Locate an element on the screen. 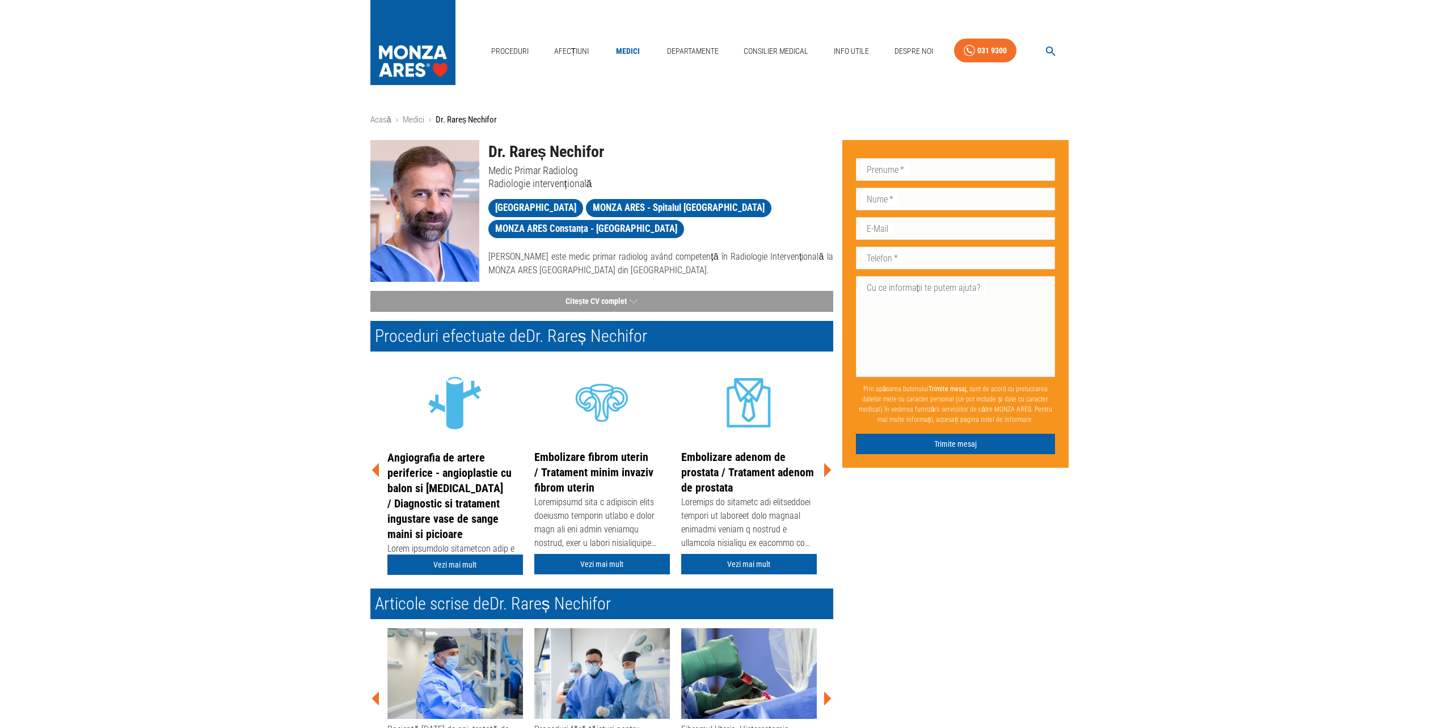 The image size is (1439, 728). div: Lorem ipsumdolo sitametcon adip e seddoeius tempor, inc utla etdolo magnaa enimadminimveni. Quisn... is located at coordinates (455, 570).